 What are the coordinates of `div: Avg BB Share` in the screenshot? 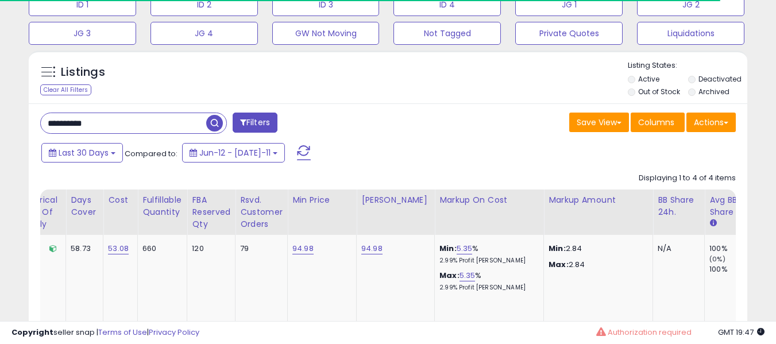 It's located at (730, 206).